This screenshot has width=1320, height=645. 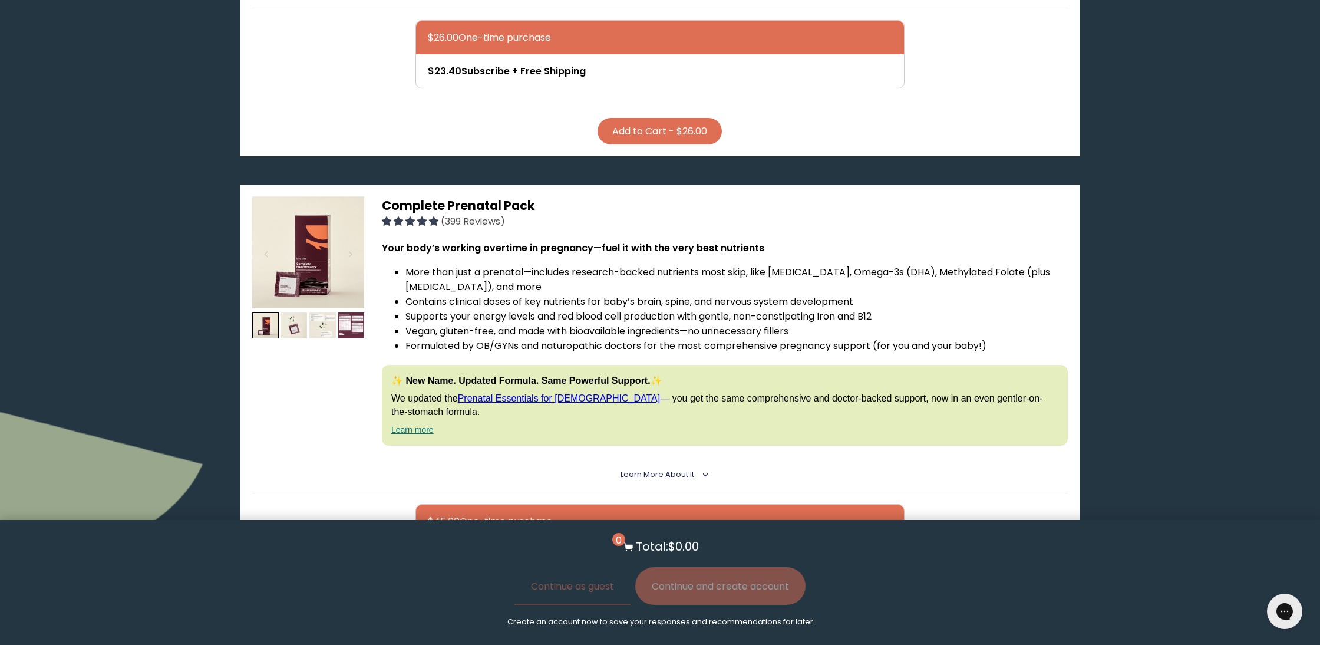 What do you see at coordinates (657, 474) in the screenshot?
I see `span: Learn More About it` at bounding box center [657, 474].